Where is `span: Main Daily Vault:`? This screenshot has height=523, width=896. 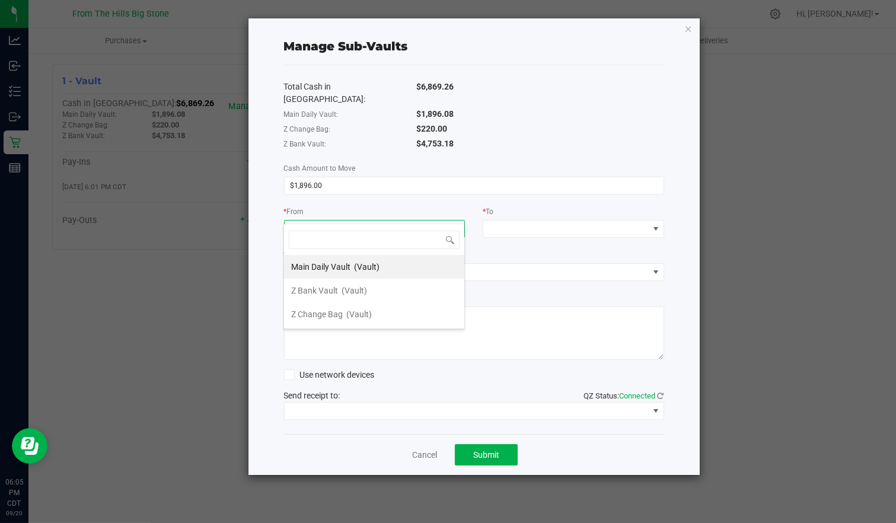 span: Main Daily Vault: is located at coordinates (311, 114).